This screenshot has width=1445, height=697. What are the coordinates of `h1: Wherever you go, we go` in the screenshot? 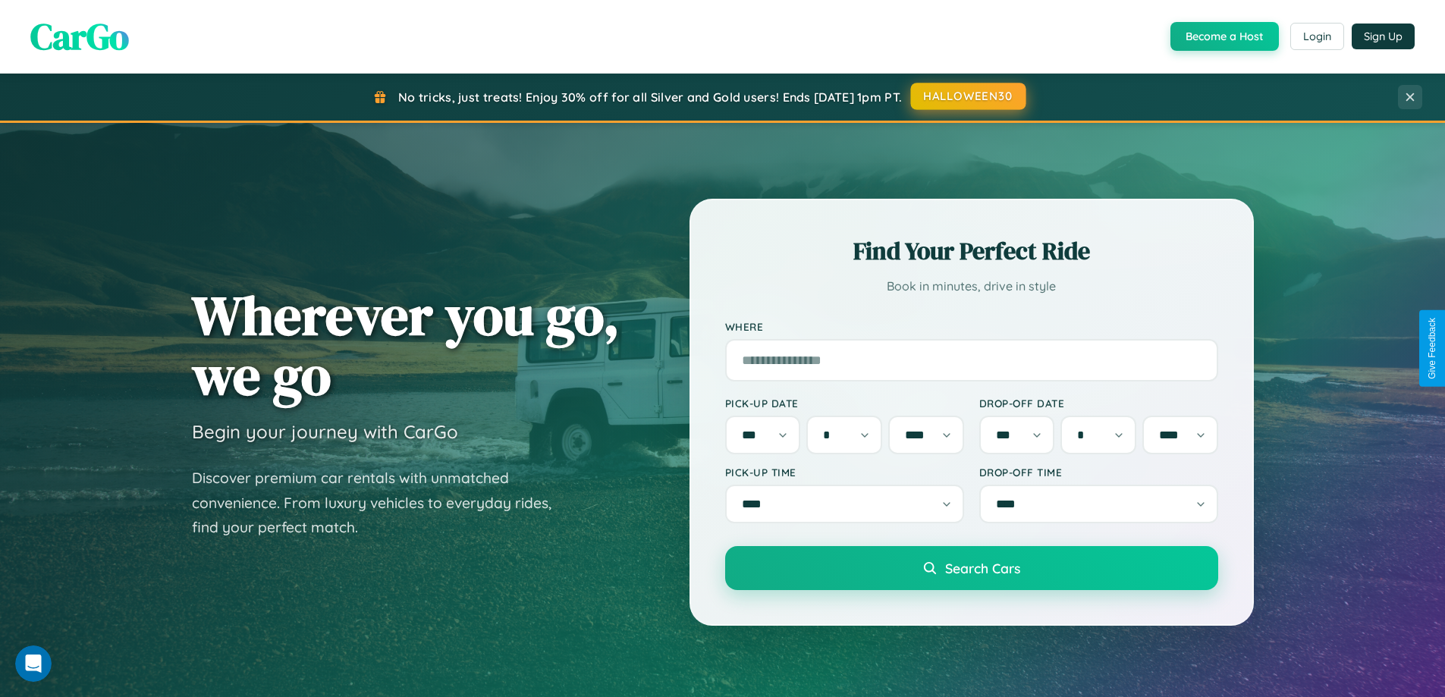 It's located at (406, 345).